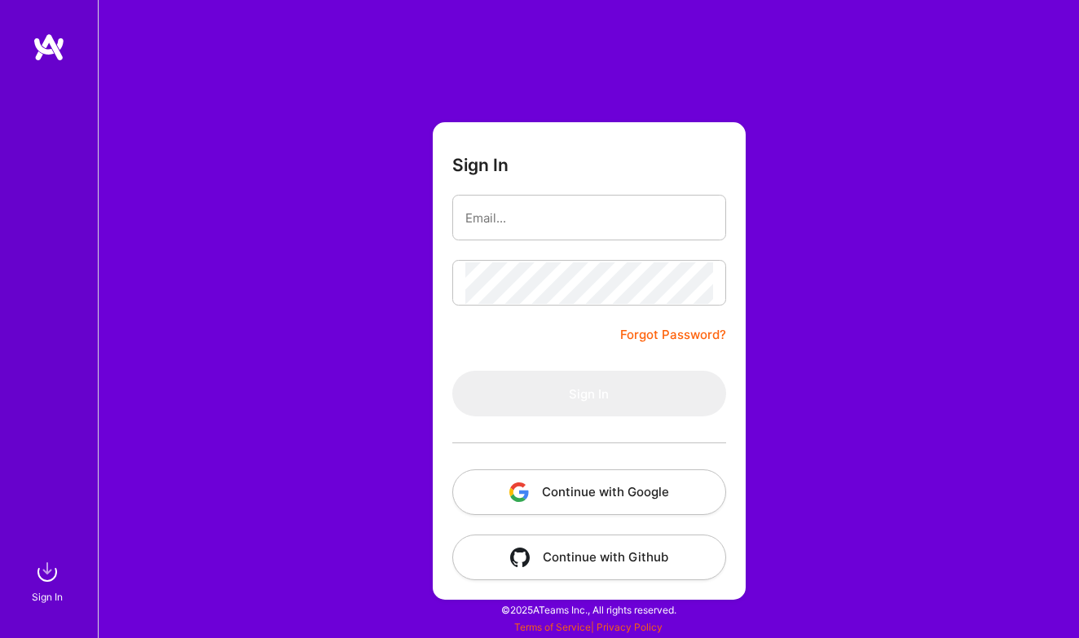 The height and width of the screenshot is (638, 1079). I want to click on a: Forgot Password?, so click(673, 335).